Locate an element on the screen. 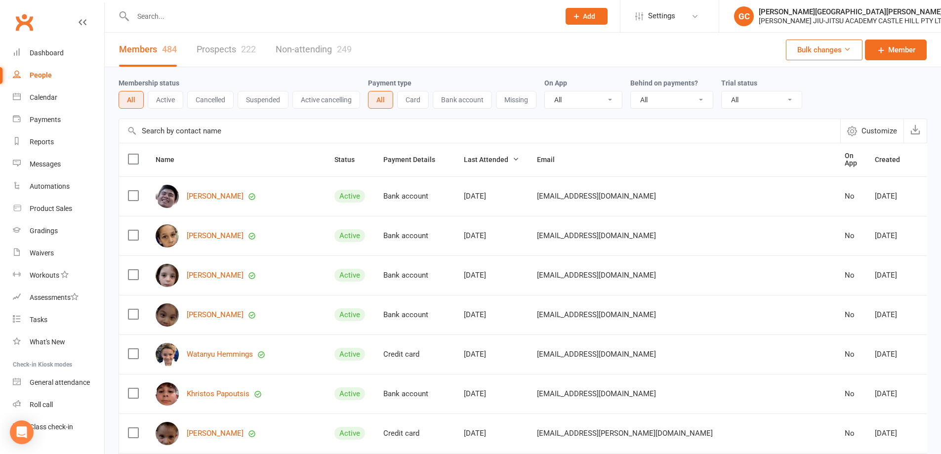 The height and width of the screenshot is (454, 941). a: Tasks is located at coordinates (58, 320).